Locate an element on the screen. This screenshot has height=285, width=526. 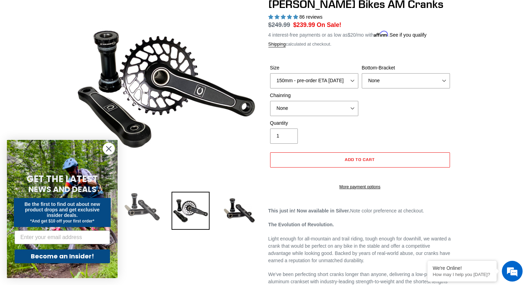
button: Add to cart is located at coordinates (360, 160).